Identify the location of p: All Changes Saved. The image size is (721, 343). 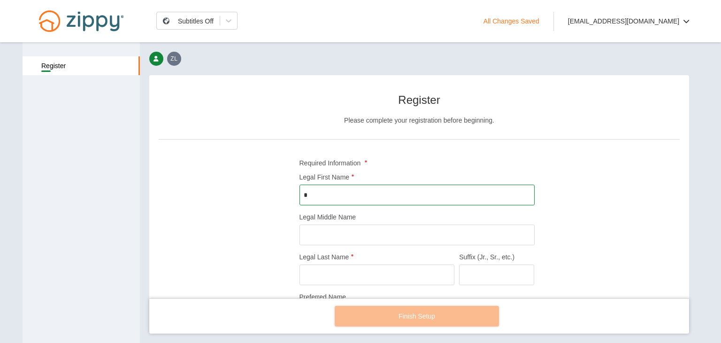
(511, 21).